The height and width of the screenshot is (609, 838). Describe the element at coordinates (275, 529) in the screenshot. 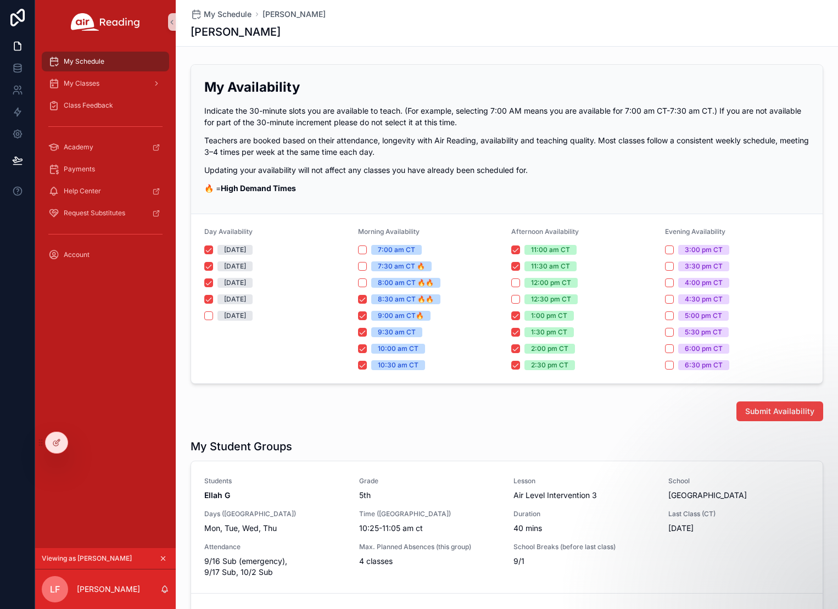

I see `span: Mon, Tue, Wed, Thu` at that location.